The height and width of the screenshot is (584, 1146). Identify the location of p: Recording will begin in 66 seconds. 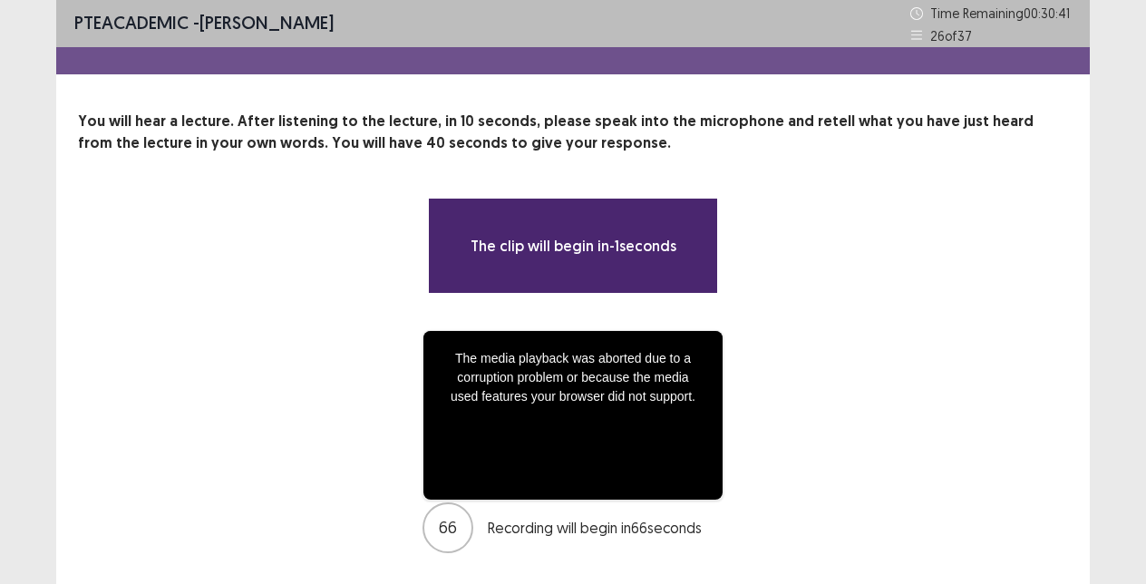
(606, 528).